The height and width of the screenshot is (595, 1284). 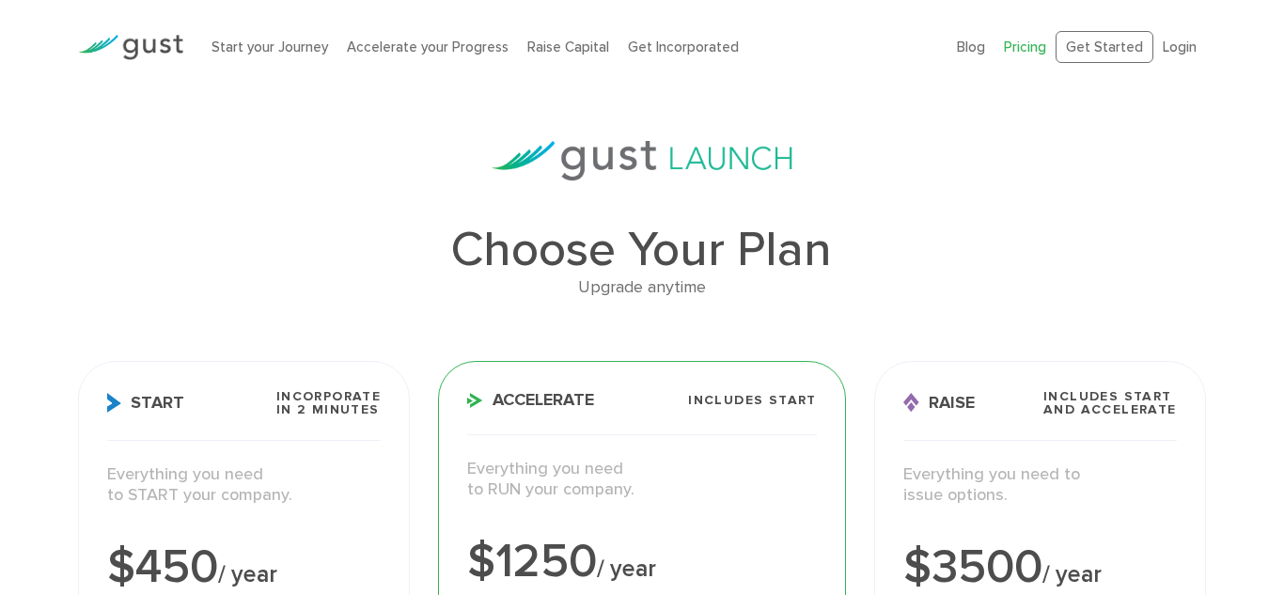 What do you see at coordinates (939, 402) in the screenshot?
I see `span: Raise` at bounding box center [939, 402].